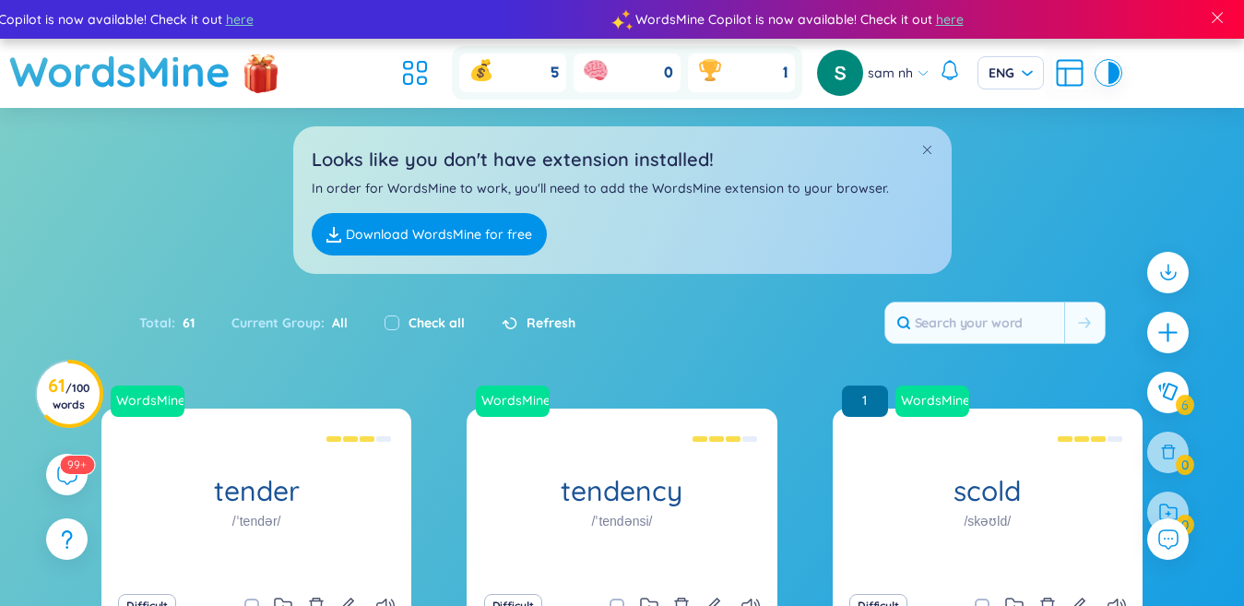 Image resolution: width=1244 pixels, height=606 pixels. I want to click on span: 5, so click(554, 73).